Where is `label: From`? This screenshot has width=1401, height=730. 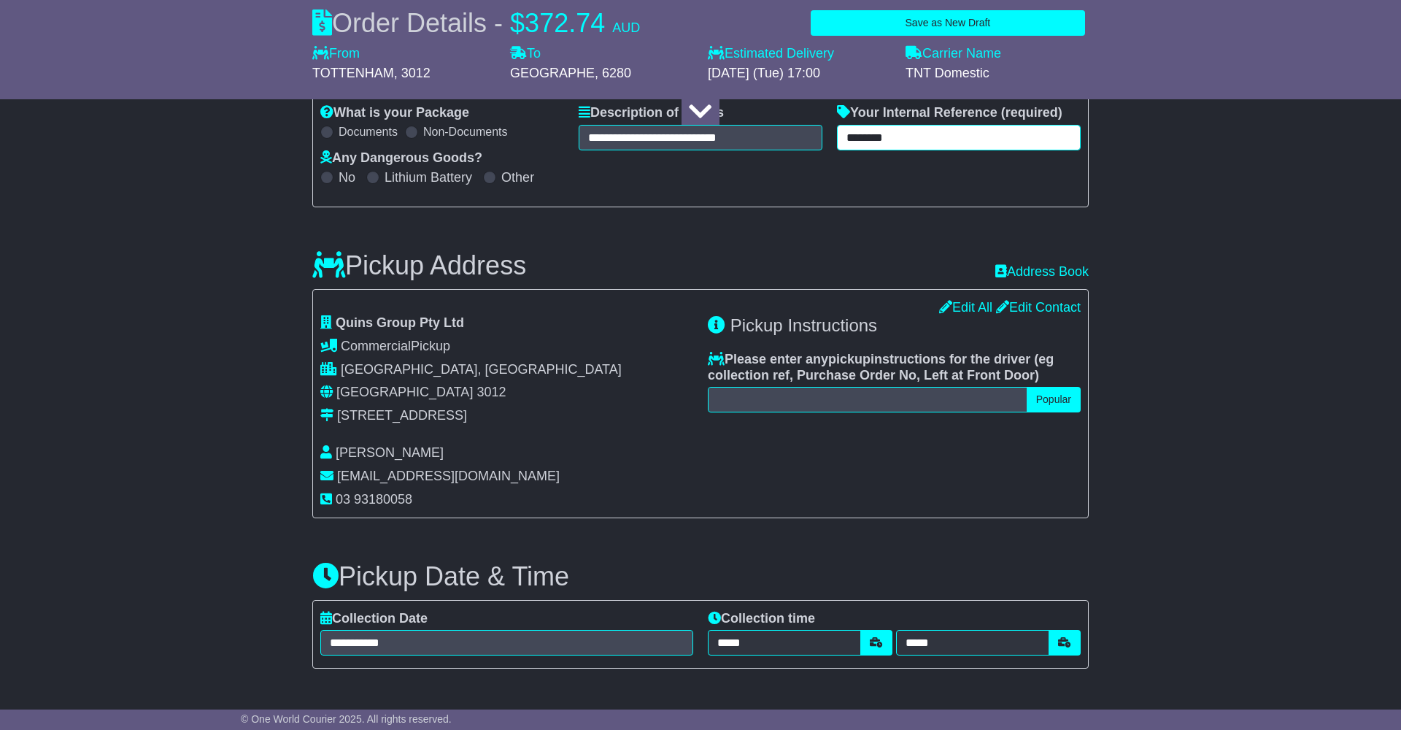
label: From is located at coordinates (336, 54).